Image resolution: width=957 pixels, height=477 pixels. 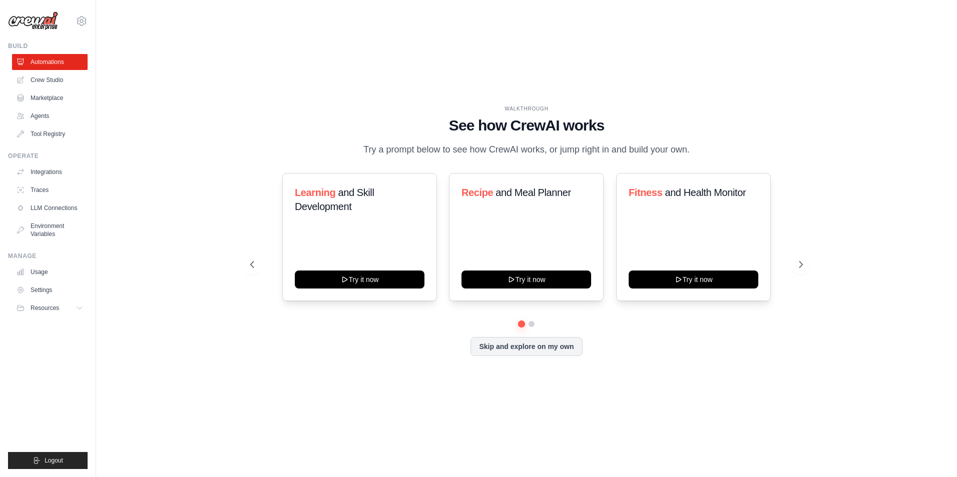 What do you see at coordinates (50, 134) in the screenshot?
I see `a: Tool Registry` at bounding box center [50, 134].